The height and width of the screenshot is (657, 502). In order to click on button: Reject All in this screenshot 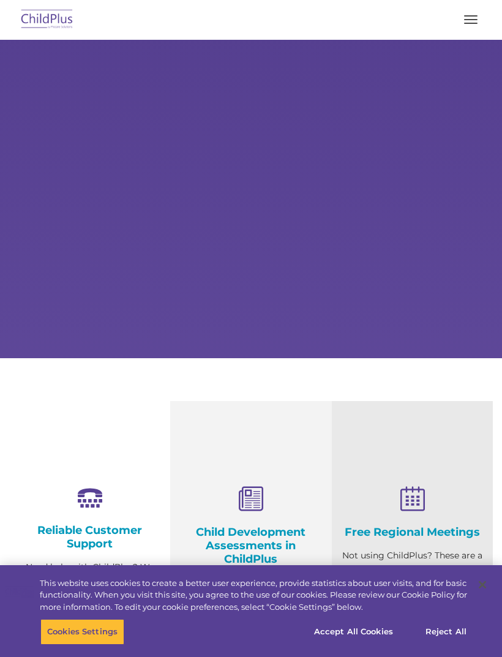, I will do `click(446, 632)`.